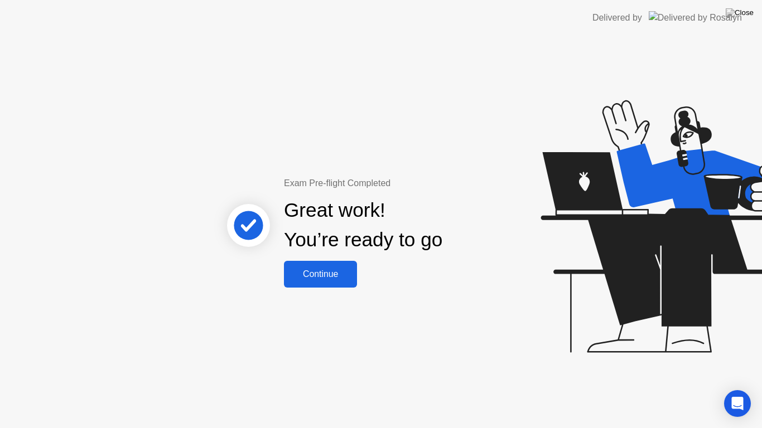 The height and width of the screenshot is (428, 762). What do you see at coordinates (399, 184) in the screenshot?
I see `div: Exam Pre-flight Completed` at bounding box center [399, 184].